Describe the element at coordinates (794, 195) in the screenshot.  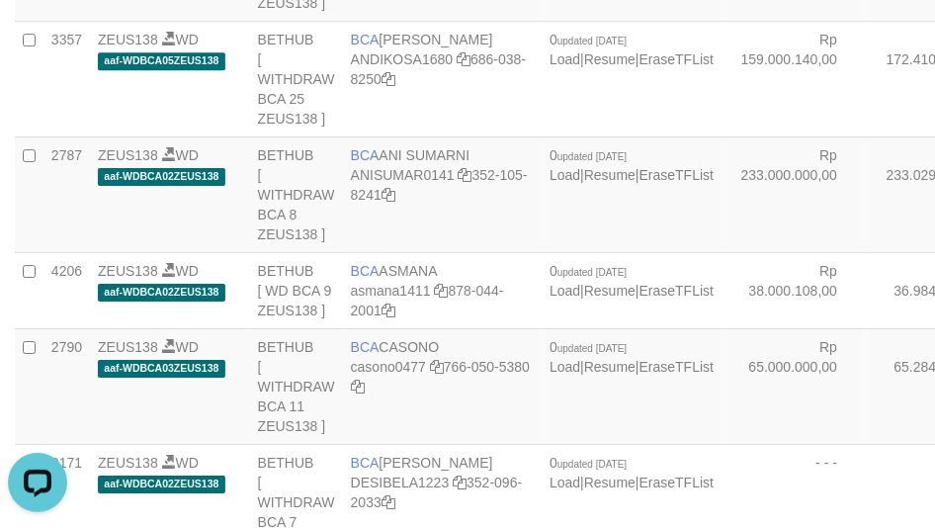
I see `td: Rp 233.000.000,00` at that location.